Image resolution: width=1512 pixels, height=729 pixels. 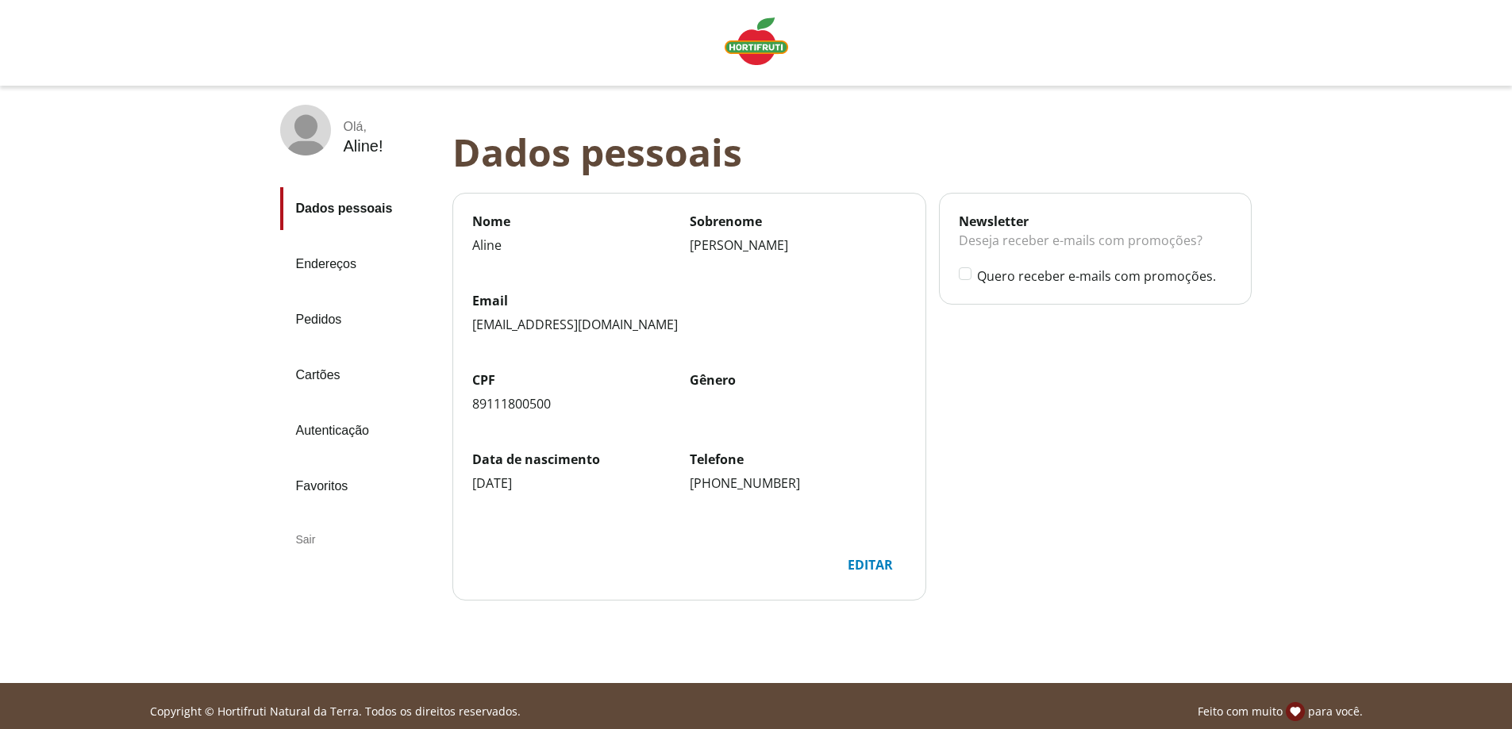 What do you see at coordinates (1095, 221) in the screenshot?
I see `div: Newsletter` at bounding box center [1095, 221].